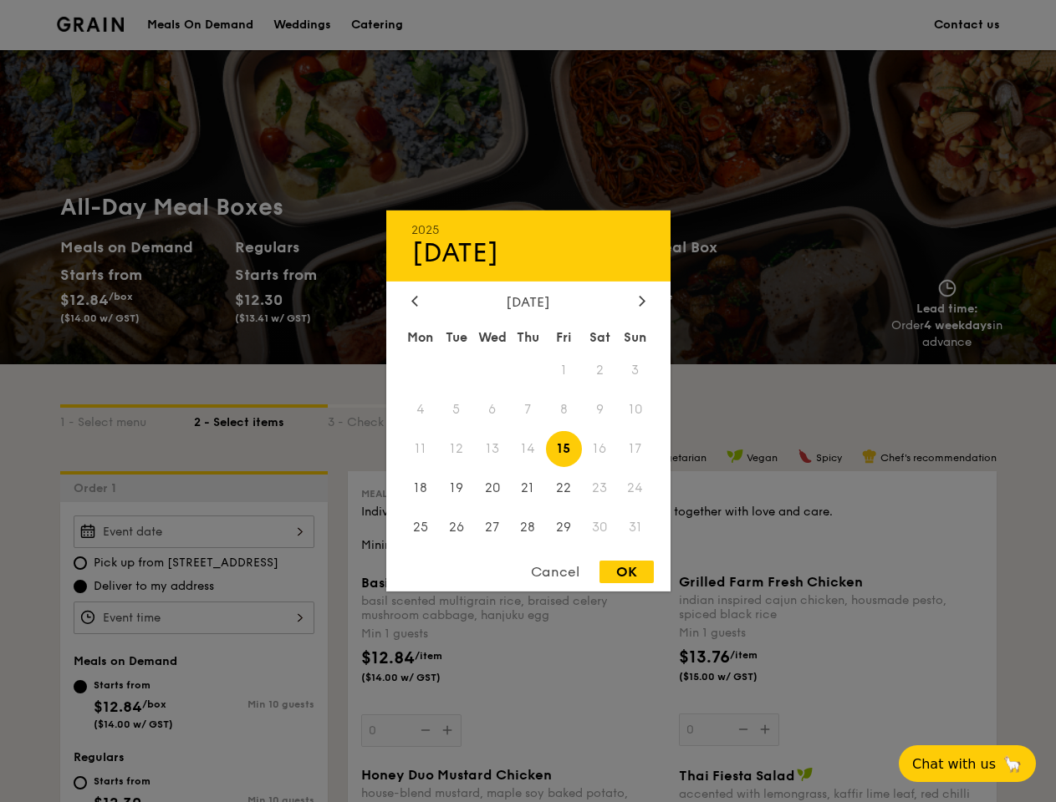  What do you see at coordinates (491, 527) in the screenshot?
I see `span: 27` at bounding box center [491, 527].